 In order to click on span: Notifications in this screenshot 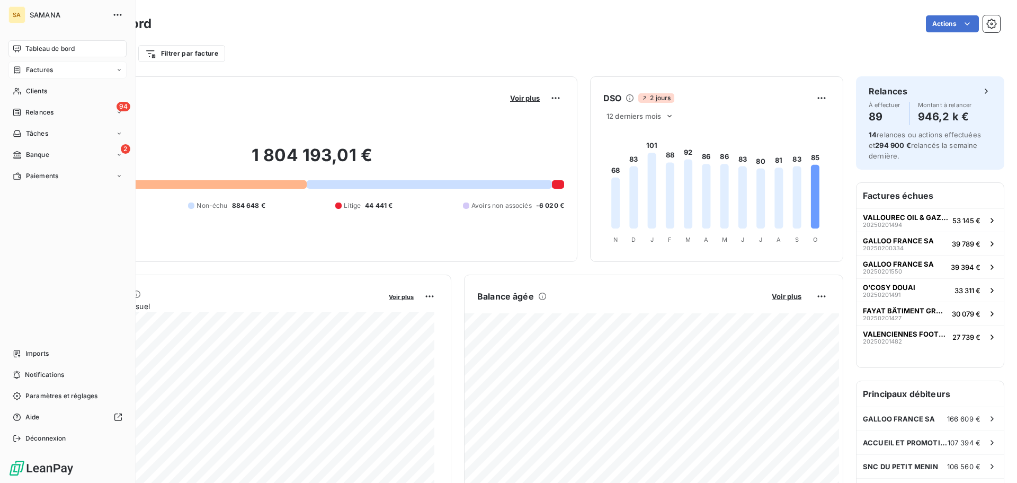, I will do `click(45, 375)`.